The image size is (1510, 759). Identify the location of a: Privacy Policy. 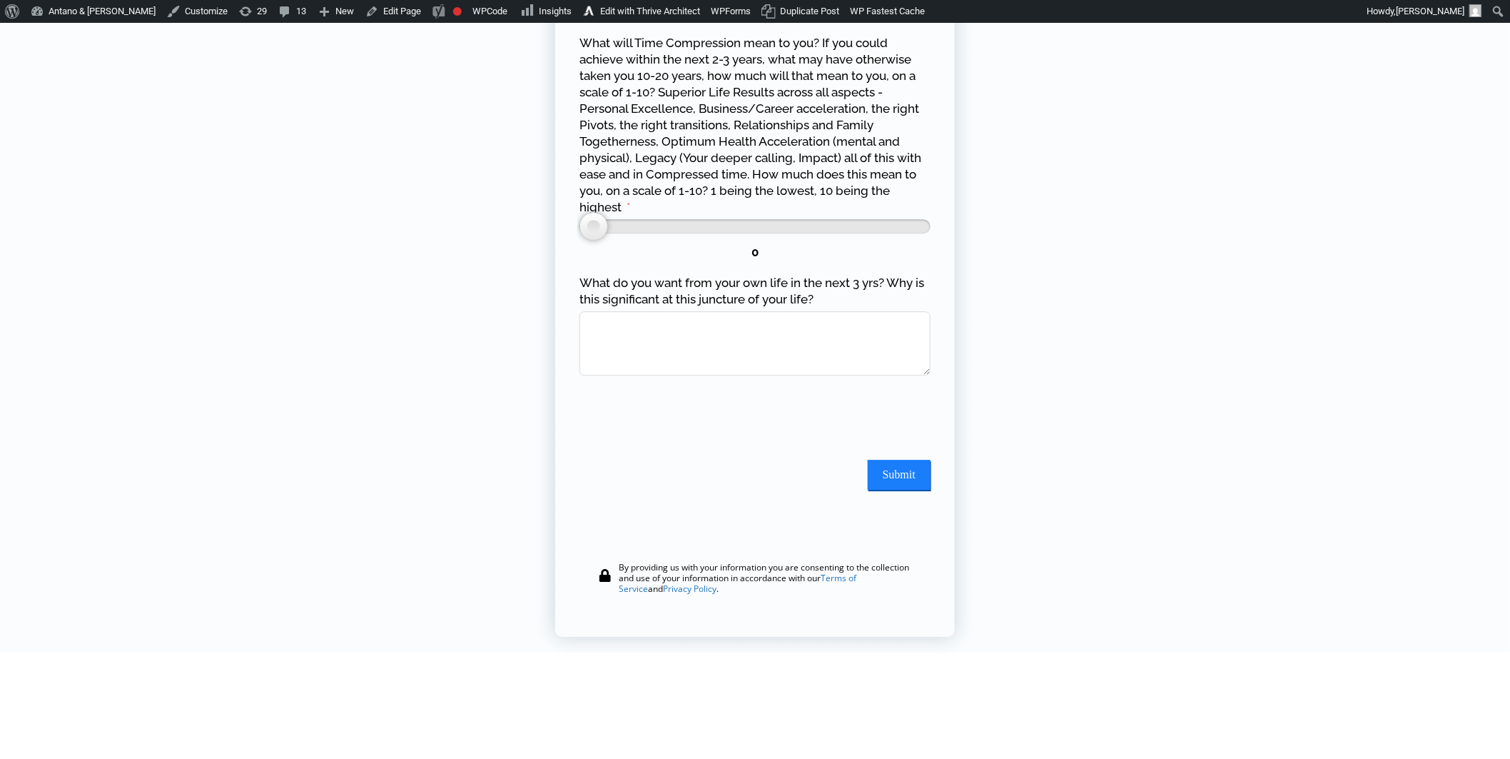
(689, 588).